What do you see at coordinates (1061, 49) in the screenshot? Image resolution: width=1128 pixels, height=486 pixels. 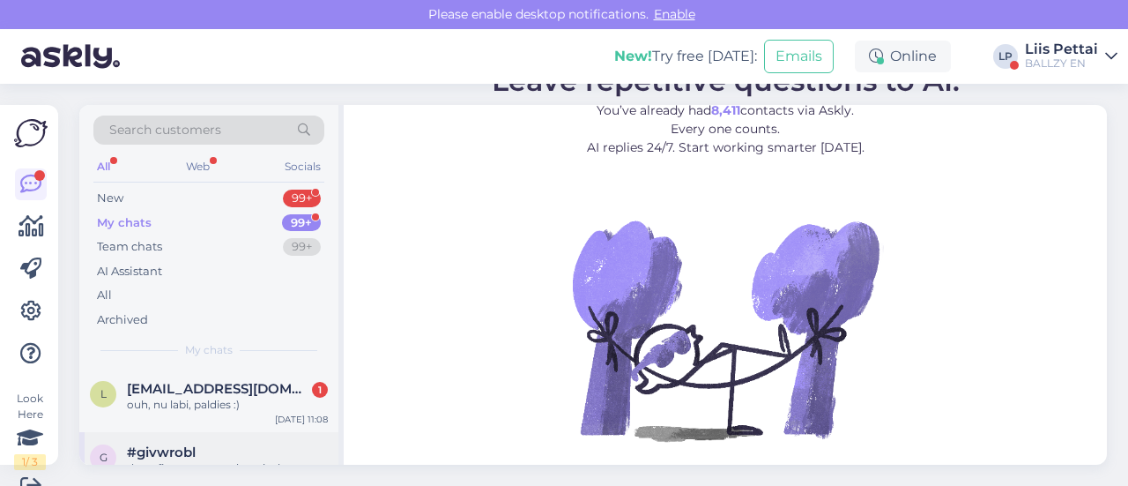 I see `div: Liis Pettai` at bounding box center [1061, 49].